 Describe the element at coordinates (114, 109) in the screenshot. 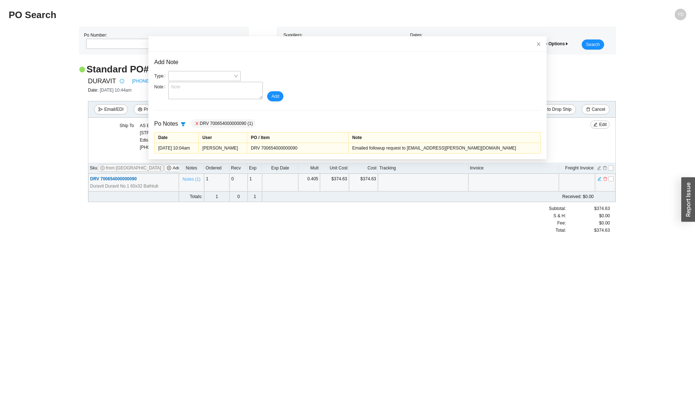

I see `span: Email/EDI` at that location.